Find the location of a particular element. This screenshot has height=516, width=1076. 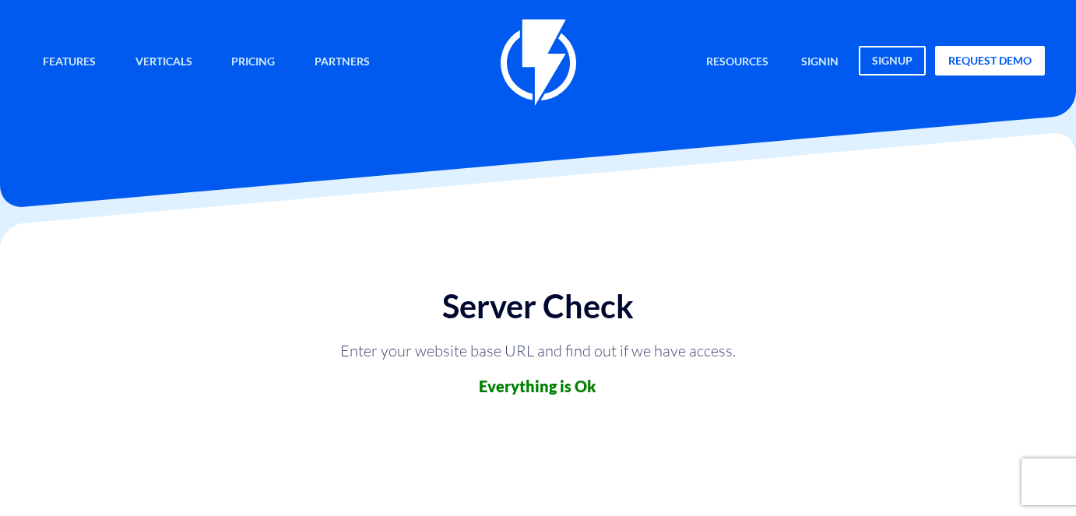

h1: Server Check is located at coordinates (537, 307).